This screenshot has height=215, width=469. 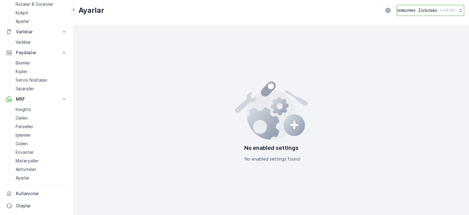 What do you see at coordinates (41, 72) in the screenshot?
I see `a: Kişiler` at bounding box center [41, 72].